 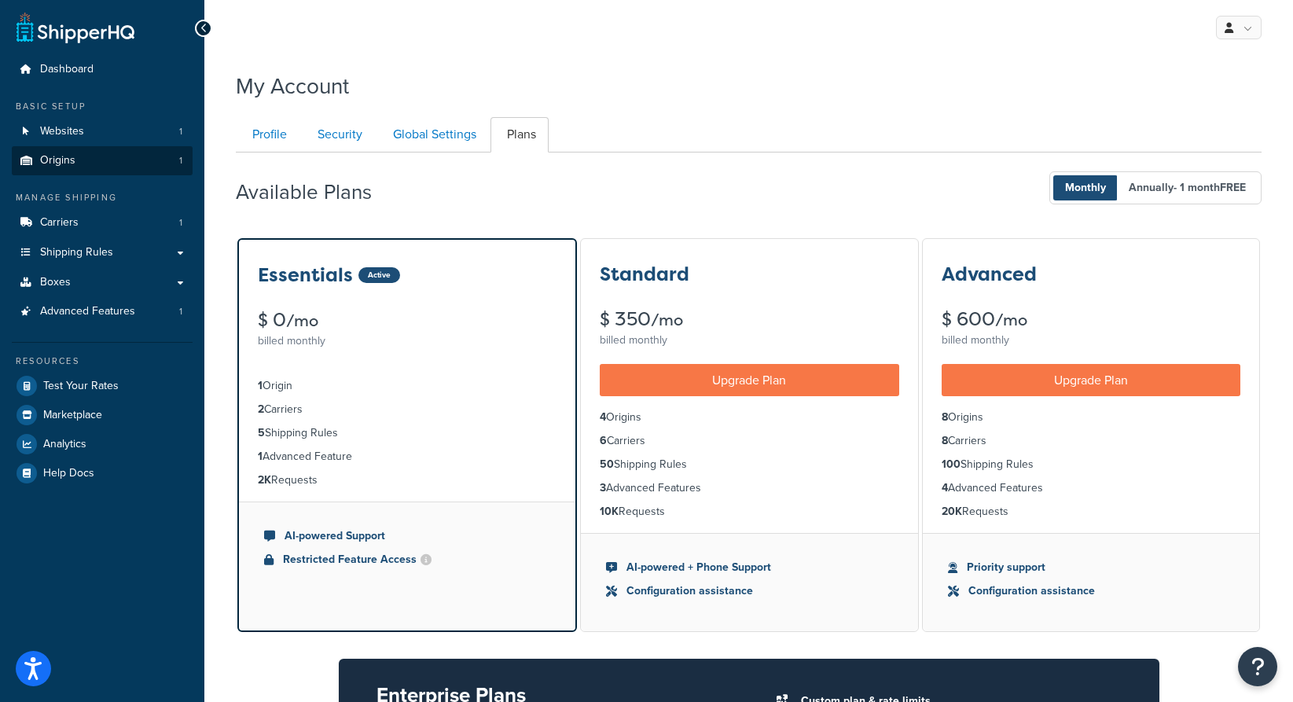 What do you see at coordinates (407, 457) in the screenshot?
I see `li: Advanced Feature` at bounding box center [407, 457].